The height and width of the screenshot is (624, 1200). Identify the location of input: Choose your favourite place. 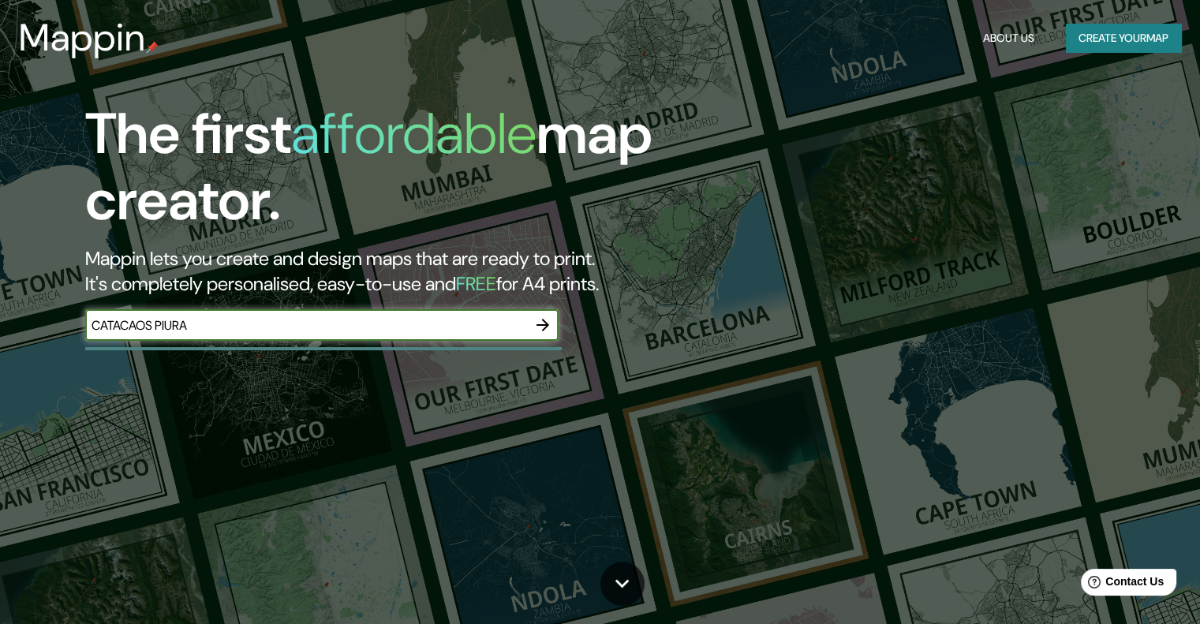
(306, 325).